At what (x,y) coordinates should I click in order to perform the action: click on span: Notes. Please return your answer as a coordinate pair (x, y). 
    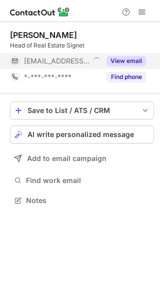
    Looking at the image, I should click on (88, 201).